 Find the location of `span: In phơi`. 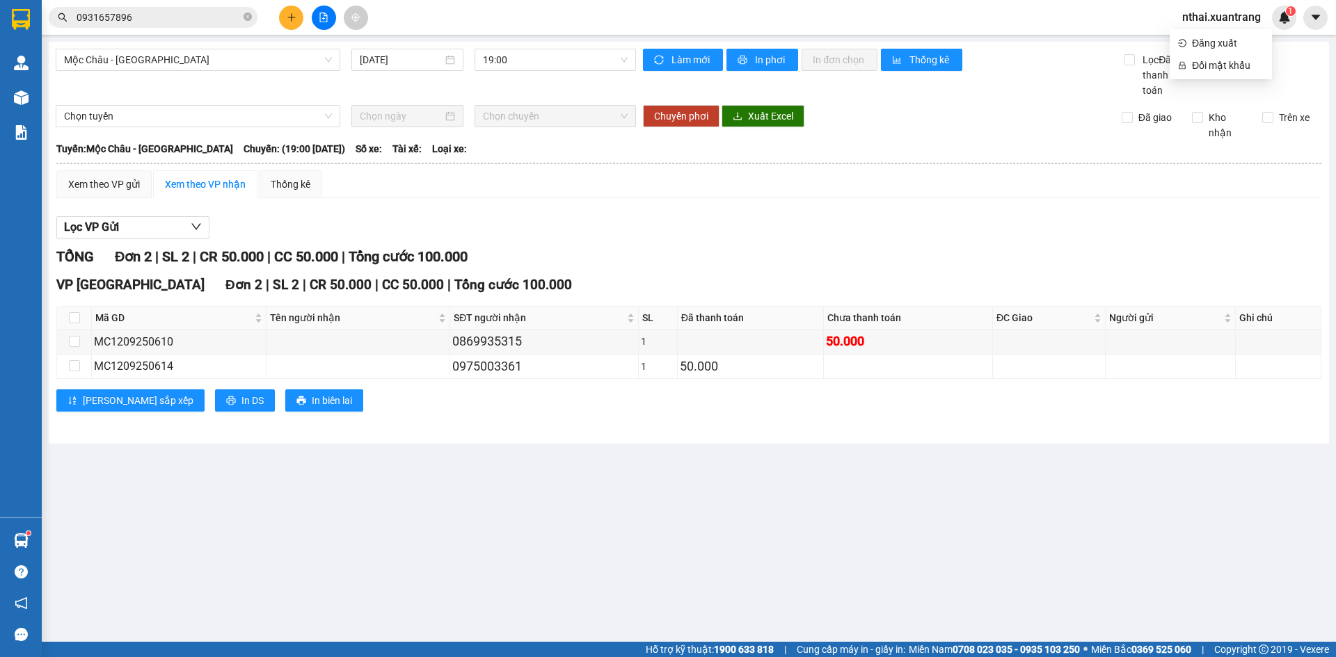

span: In phơi is located at coordinates (771, 60).